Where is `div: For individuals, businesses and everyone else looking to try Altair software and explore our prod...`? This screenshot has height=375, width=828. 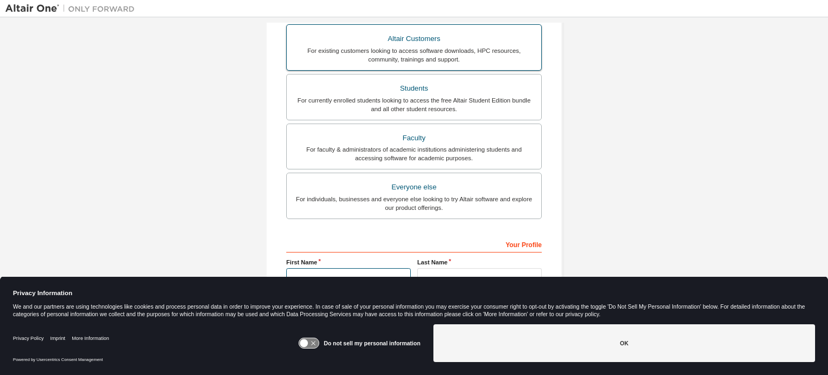 div: For individuals, businesses and everyone else looking to try Altair software and explore our prod... is located at coordinates (414, 203).